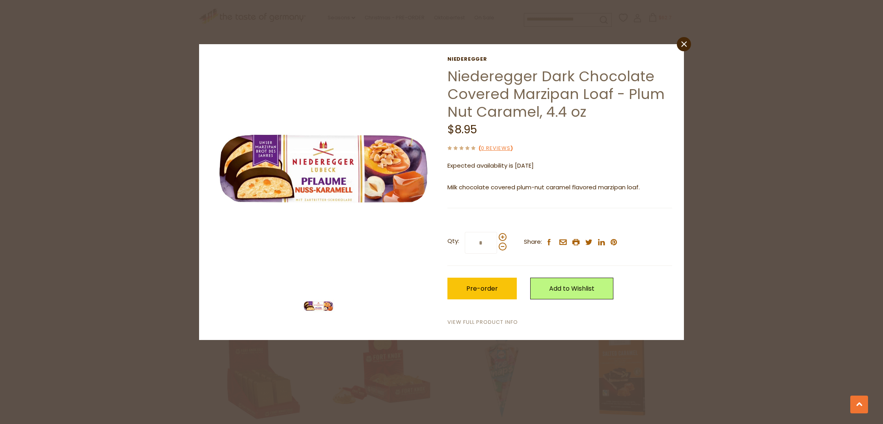 Image resolution: width=883 pixels, height=424 pixels. What do you see at coordinates (482, 322) in the screenshot?
I see `a: View Full Product Info` at bounding box center [482, 322].